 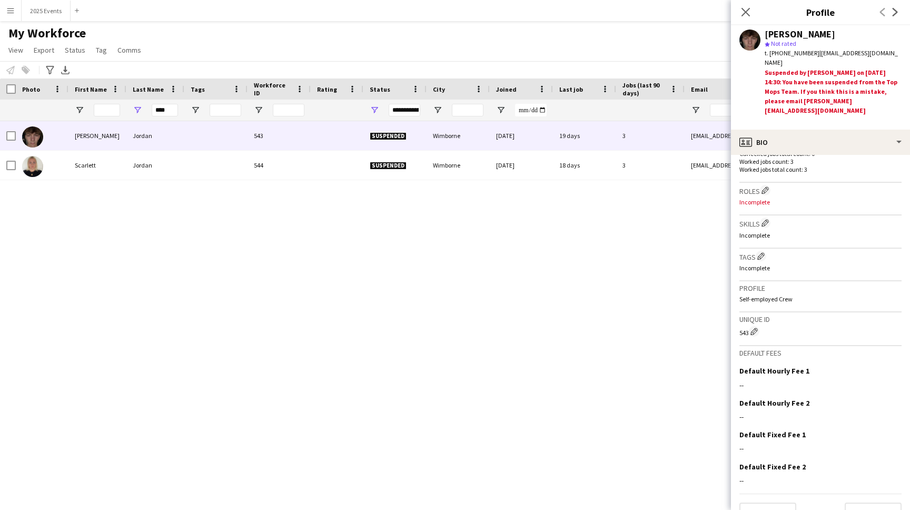 I want to click on a: Comms, so click(x=129, y=50).